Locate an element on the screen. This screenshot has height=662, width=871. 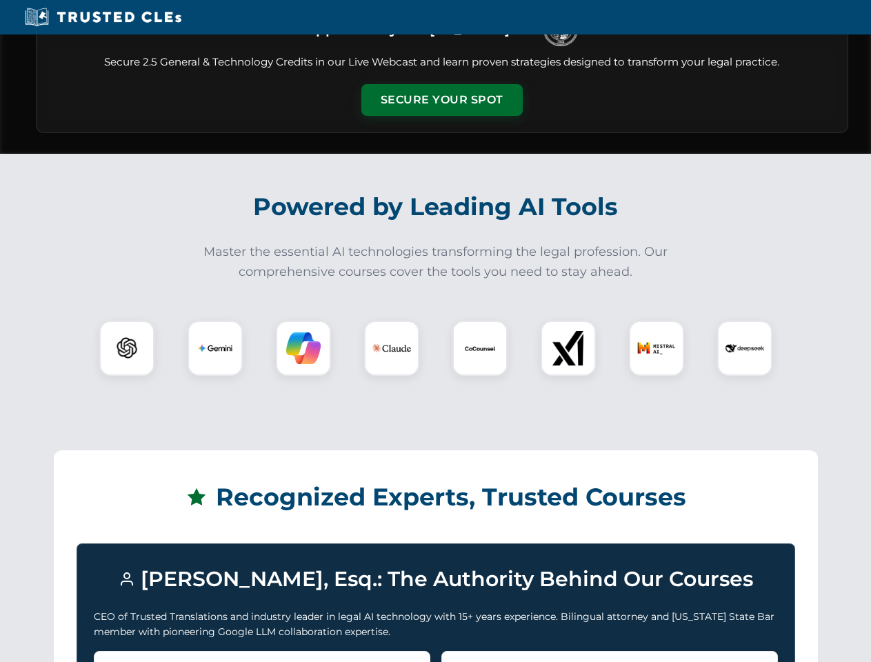
p: Secure 2.5 General & Technology Credits in our Live Webcast and learn proven strategies designed ... is located at coordinates (442, 62).